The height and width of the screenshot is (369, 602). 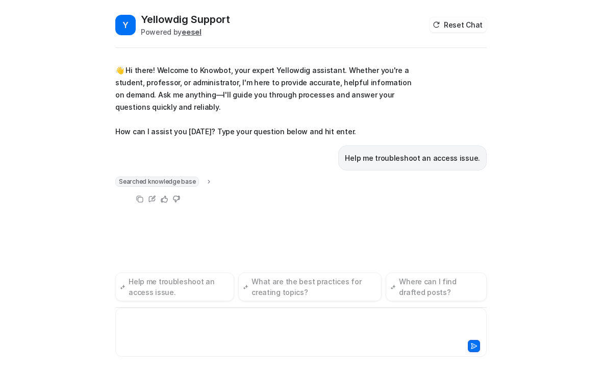 I want to click on button: Help me troubleshoot an access issue., so click(x=175, y=287).